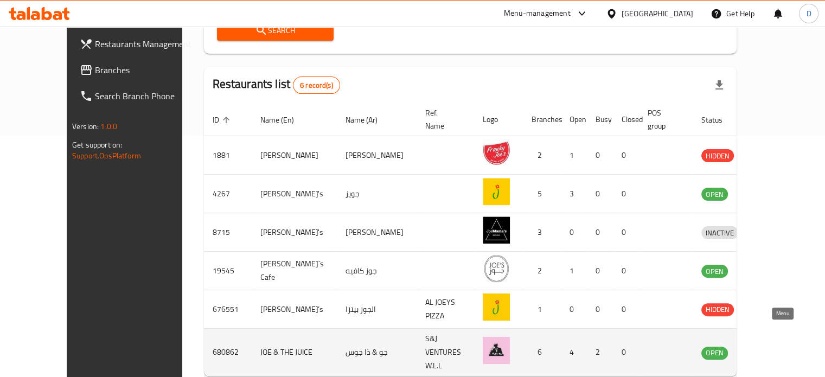 The height and width of the screenshot is (377, 825). I want to click on td: 676551, so click(228, 309).